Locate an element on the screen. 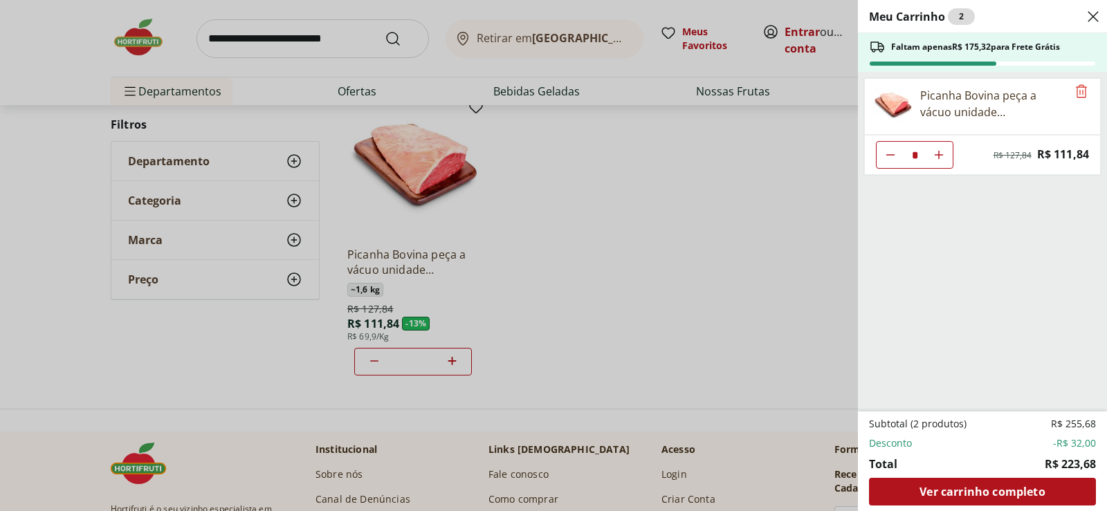 The image size is (1107, 511). span: R$ 223,68 is located at coordinates (1071, 464).